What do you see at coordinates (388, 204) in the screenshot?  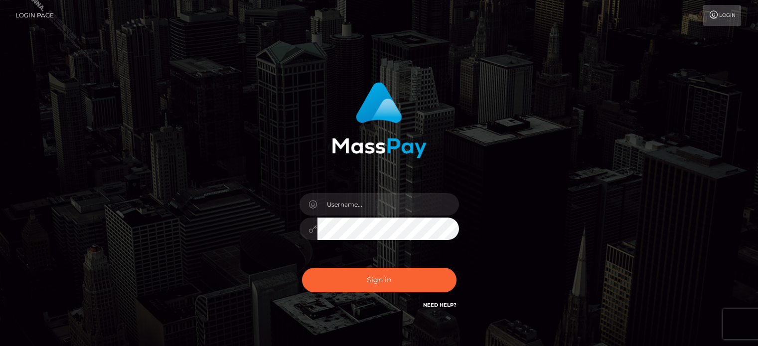 I see `input: Username...` at bounding box center [388, 204].